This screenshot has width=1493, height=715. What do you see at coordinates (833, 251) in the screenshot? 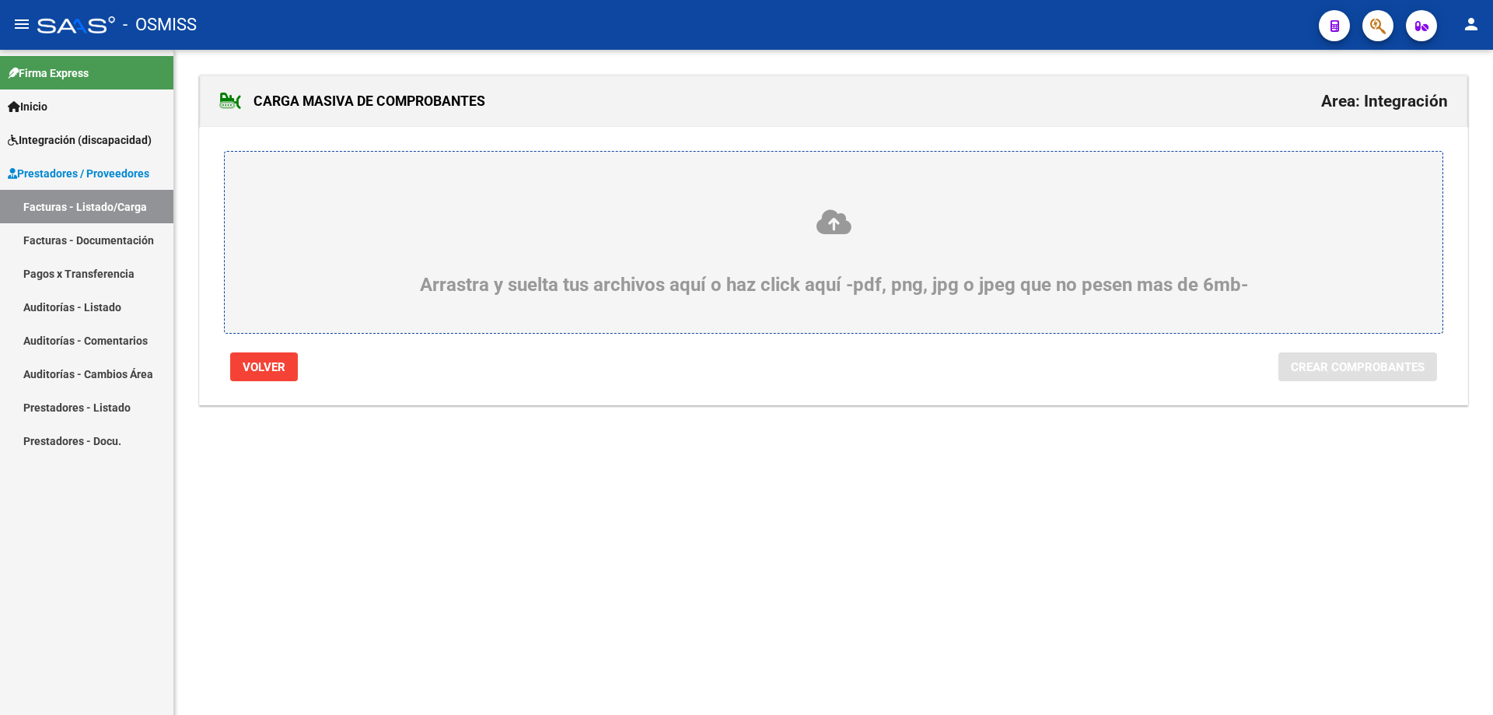
I see `div: Arrastra y suelta tus archivos aquí o haz click aquí -pdf, png, jpg o jpeg que no pesen mas de 6mb-` at bounding box center [833, 251].